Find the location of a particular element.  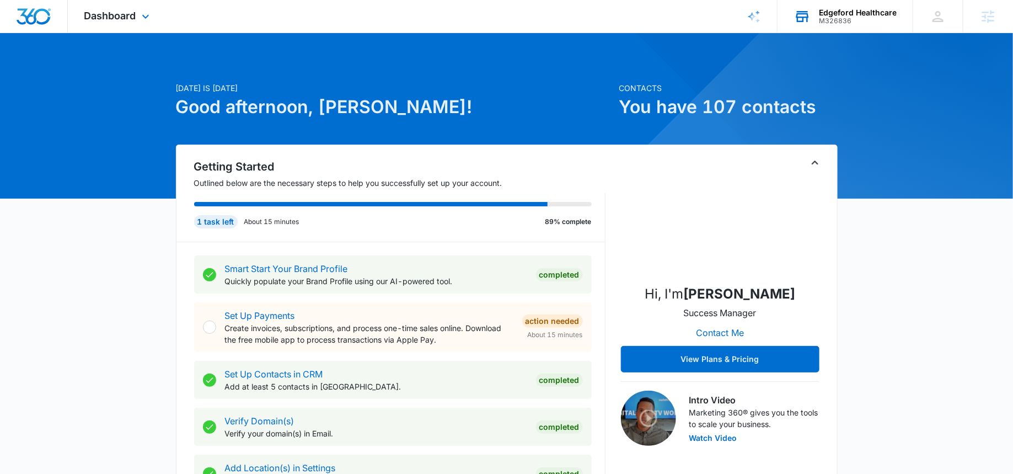

div: account name is located at coordinates (857, 13).